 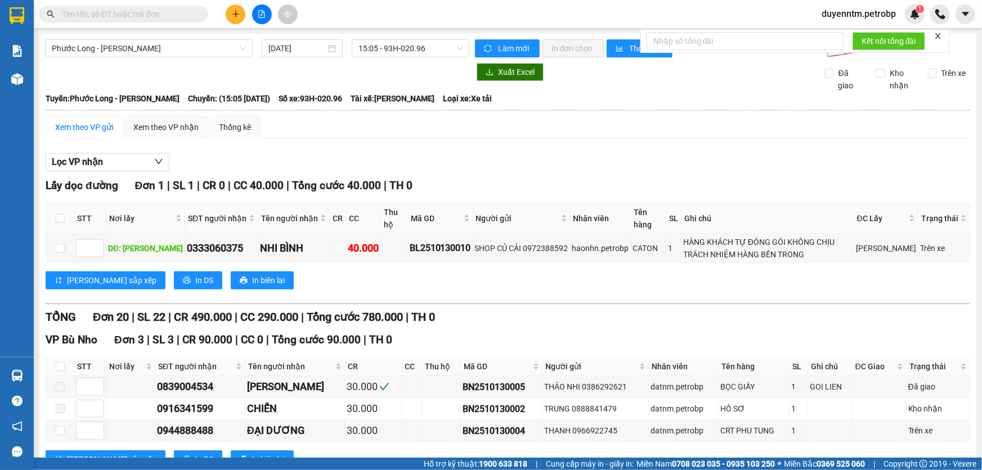 I want to click on span: In biên lai, so click(x=268, y=459).